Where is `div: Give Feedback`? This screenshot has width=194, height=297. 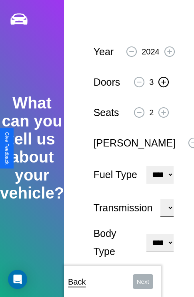
div: Give Feedback is located at coordinates (7, 148).